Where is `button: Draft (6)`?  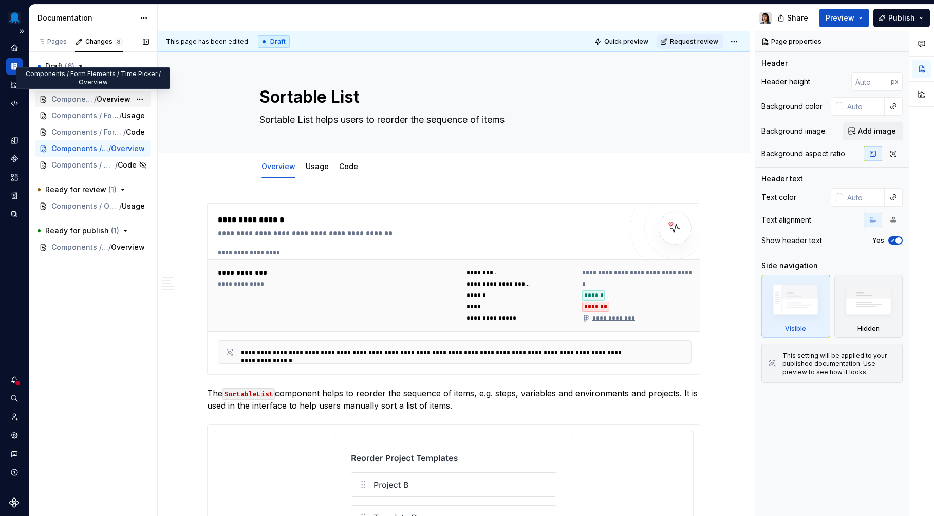 button: Draft (6) is located at coordinates (93, 66).